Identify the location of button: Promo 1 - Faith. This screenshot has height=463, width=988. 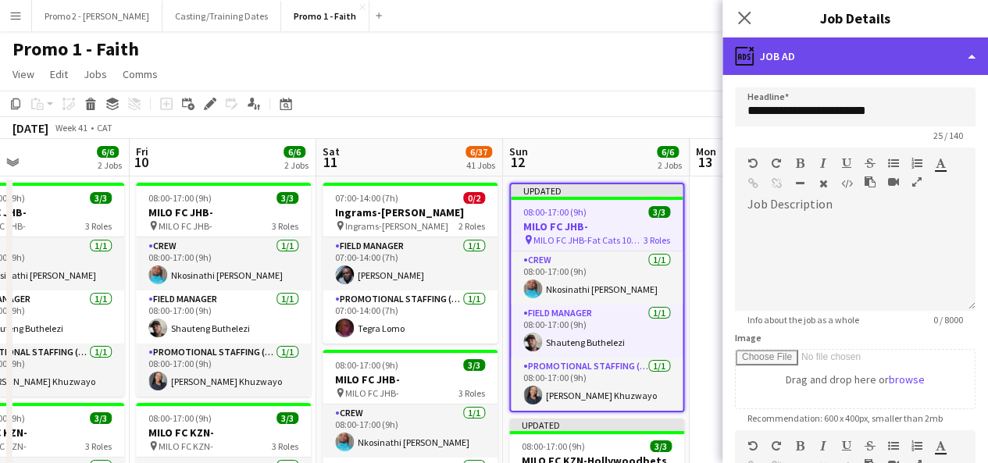
(325, 16).